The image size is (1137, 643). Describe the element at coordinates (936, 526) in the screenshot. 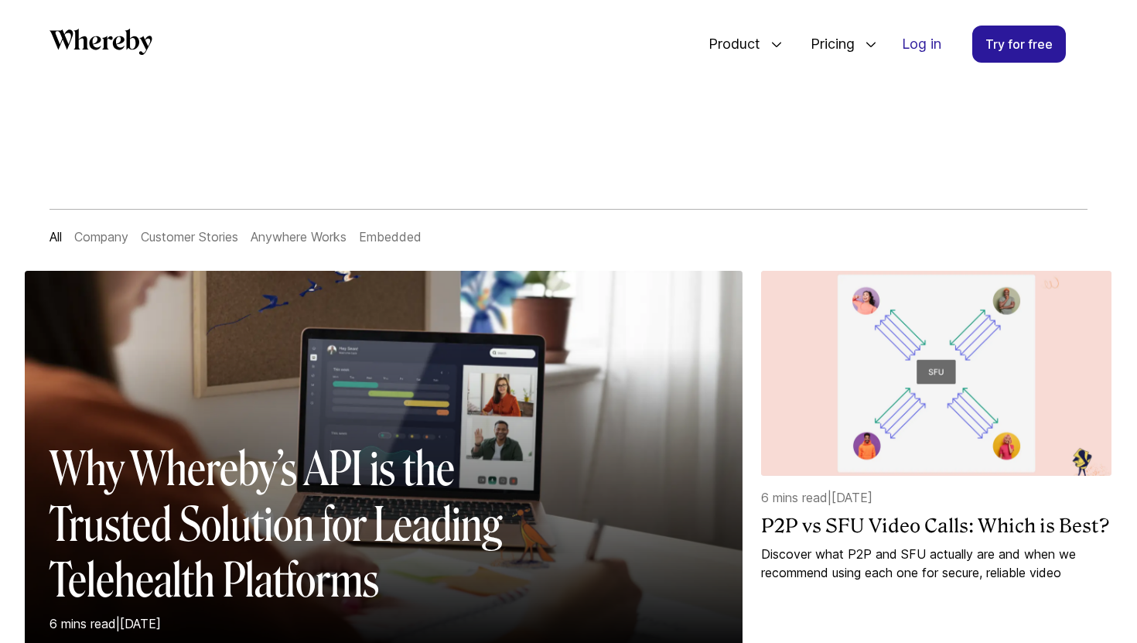

I see `a: P2P vs SFU Video Calls: Which is Best?` at that location.